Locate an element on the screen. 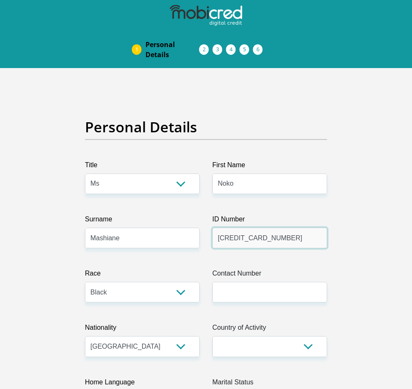 The width and height of the screenshot is (412, 389). label: Title is located at coordinates (142, 167).